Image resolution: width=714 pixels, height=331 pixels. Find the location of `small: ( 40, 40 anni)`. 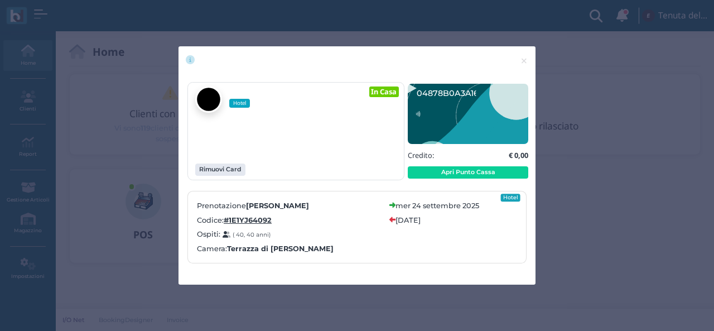

small: ( 40, 40 anni) is located at coordinates (251, 234).